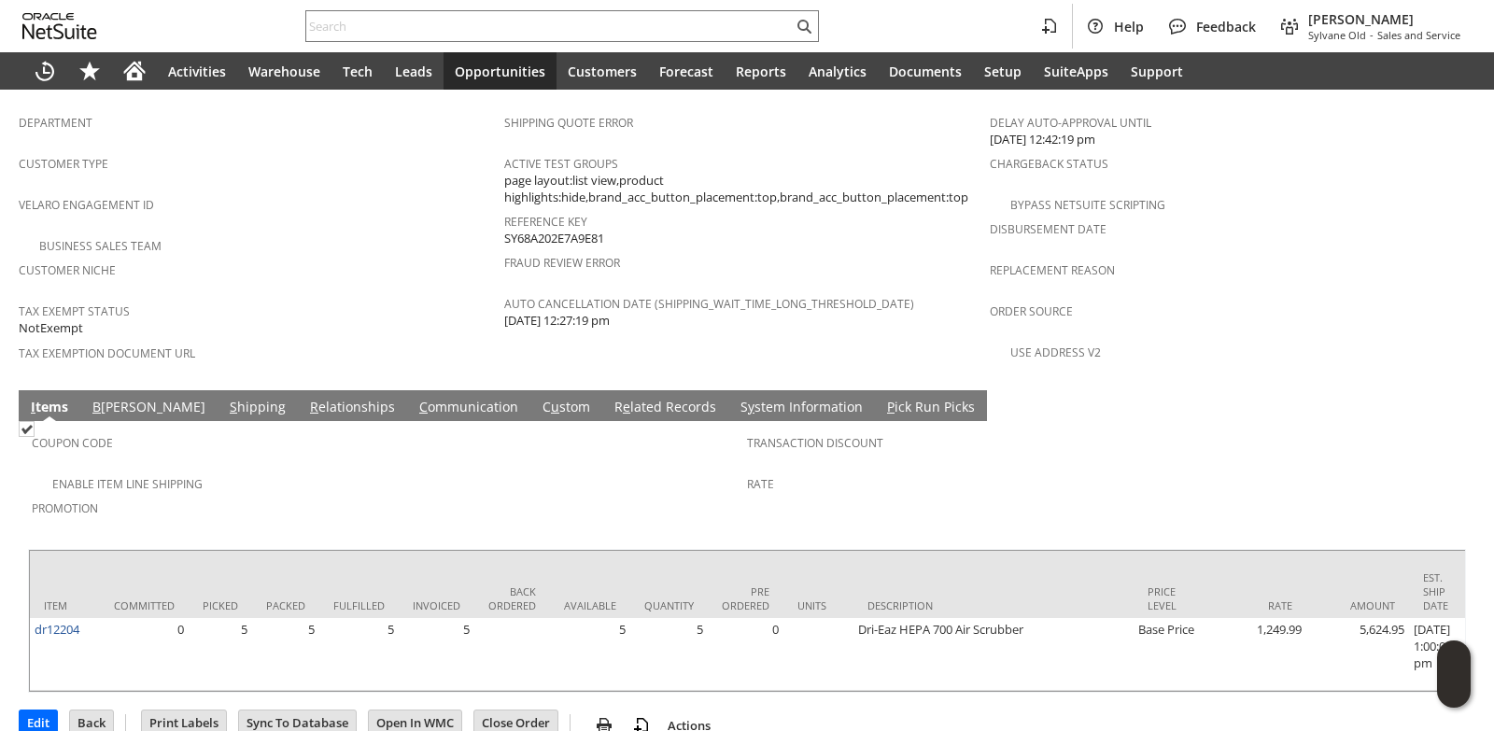  I want to click on span: Support, so click(1157, 71).